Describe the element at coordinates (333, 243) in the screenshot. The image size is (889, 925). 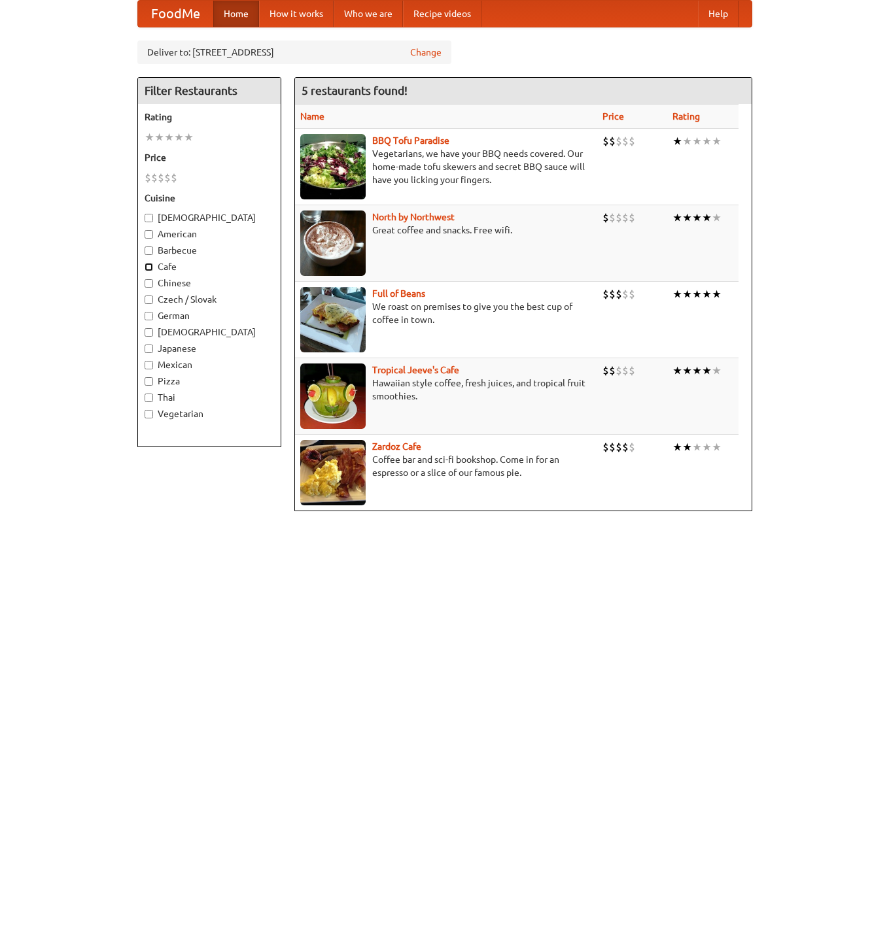
I see `img: north.jpg` at that location.